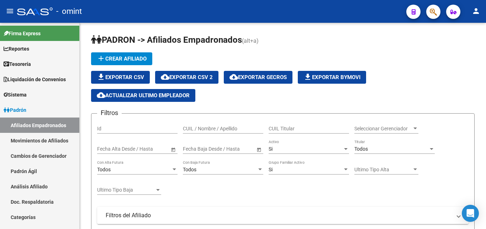 This screenshot has width=486, height=229. Describe the element at coordinates (120, 77) in the screenshot. I see `span: Exportar CSV` at that location.